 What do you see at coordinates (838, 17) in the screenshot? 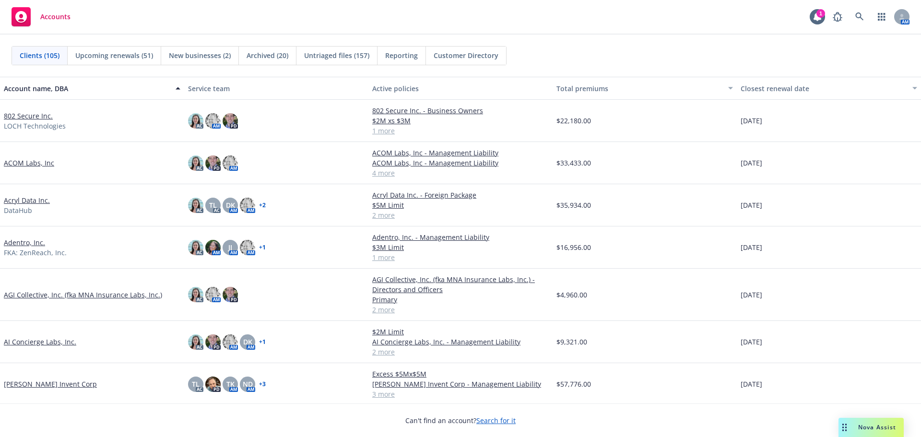
I see `a: Report a Bug` at bounding box center [838, 17].